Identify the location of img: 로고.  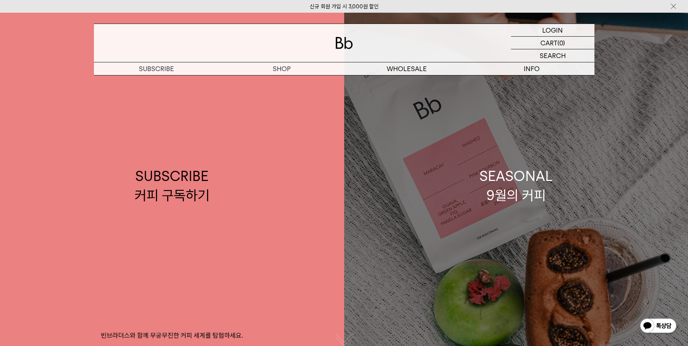
(344, 43).